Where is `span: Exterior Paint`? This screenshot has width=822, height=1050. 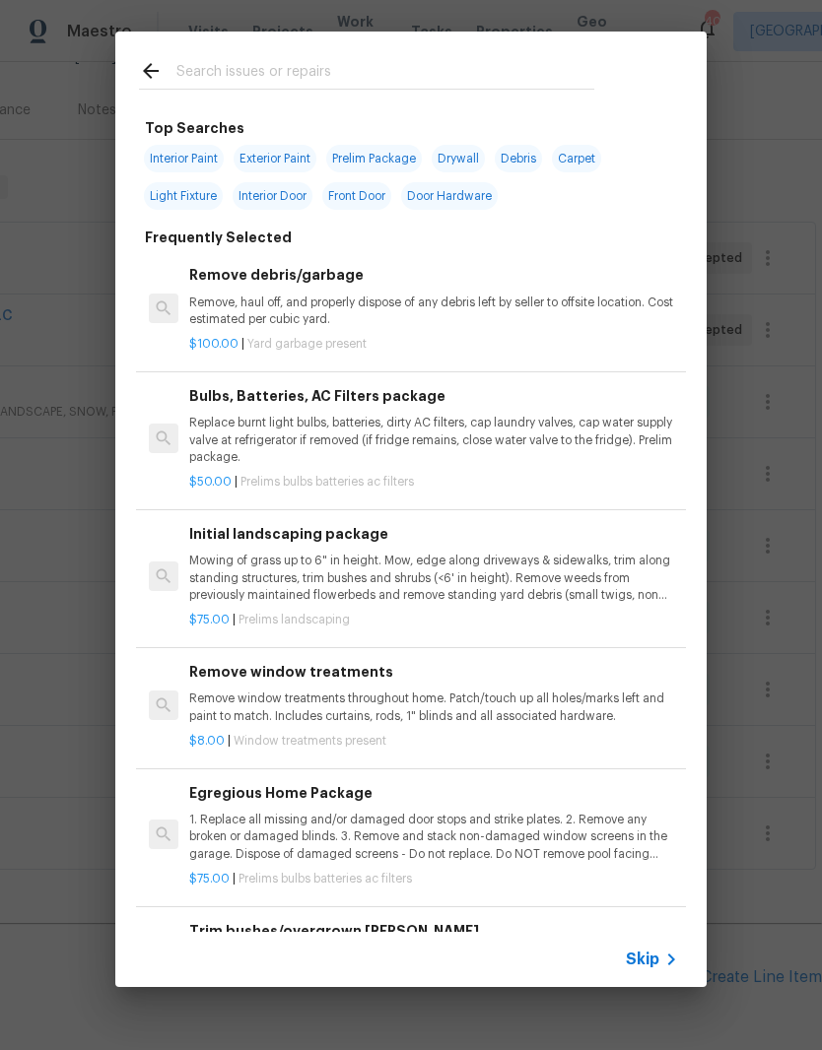 span: Exterior Paint is located at coordinates (275, 159).